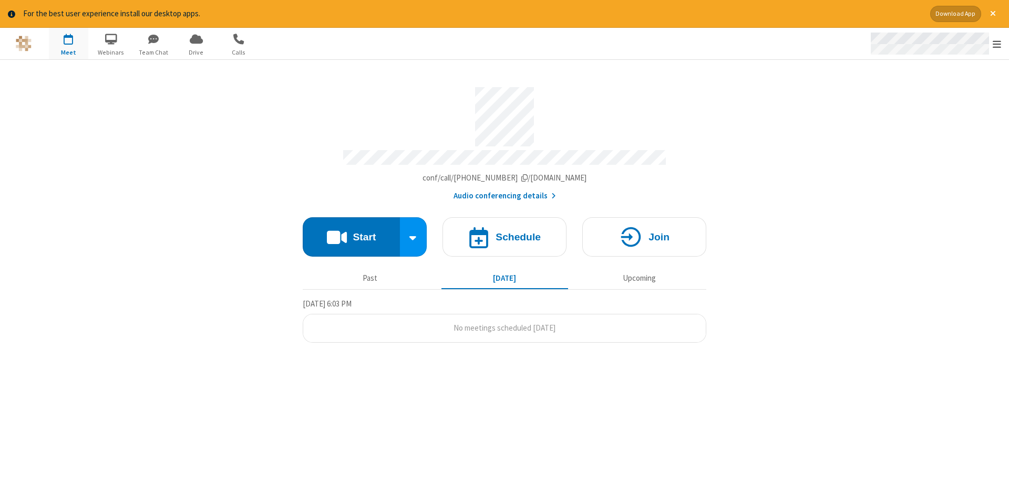 The image size is (1009, 497). I want to click on div: Open menu, so click(934, 44).